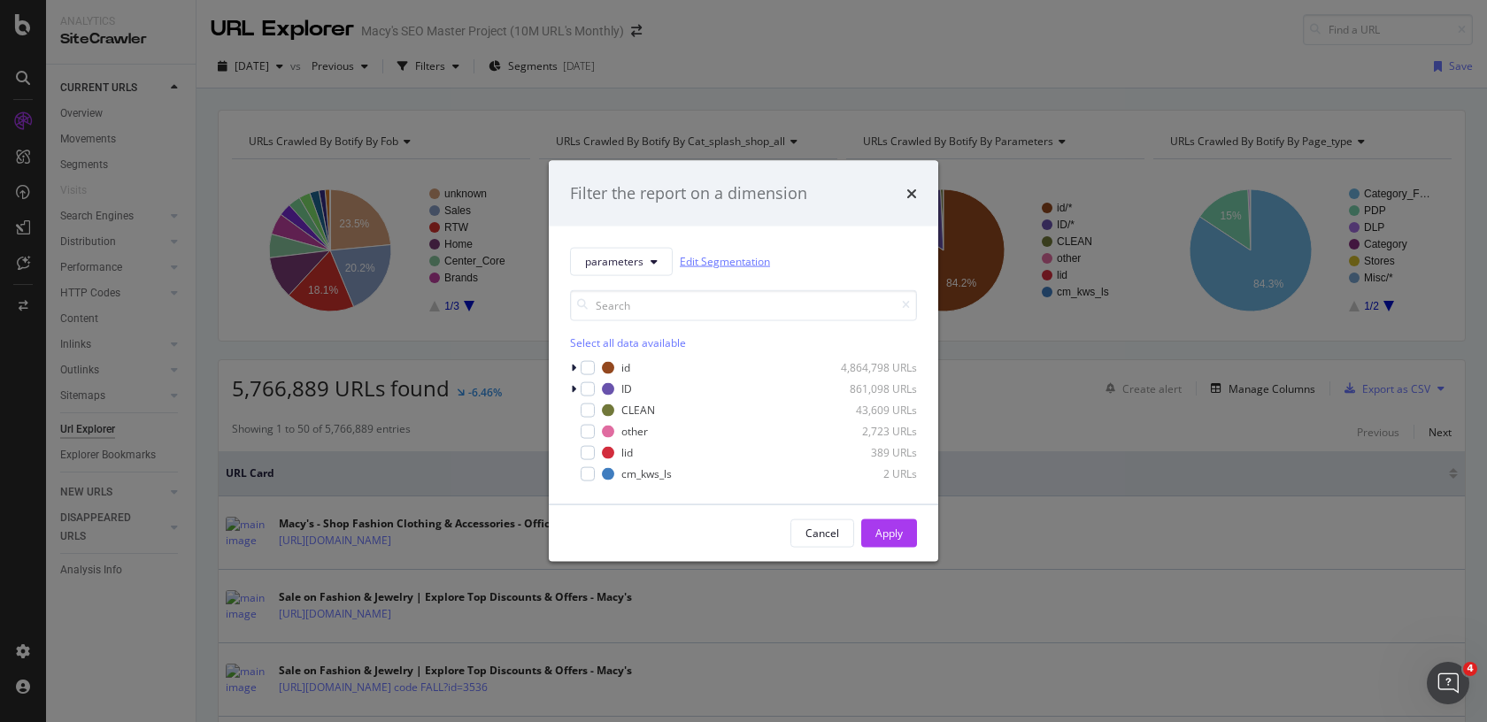 The width and height of the screenshot is (1487, 722). Describe the element at coordinates (912, 194) in the screenshot. I see `div: times` at that location.